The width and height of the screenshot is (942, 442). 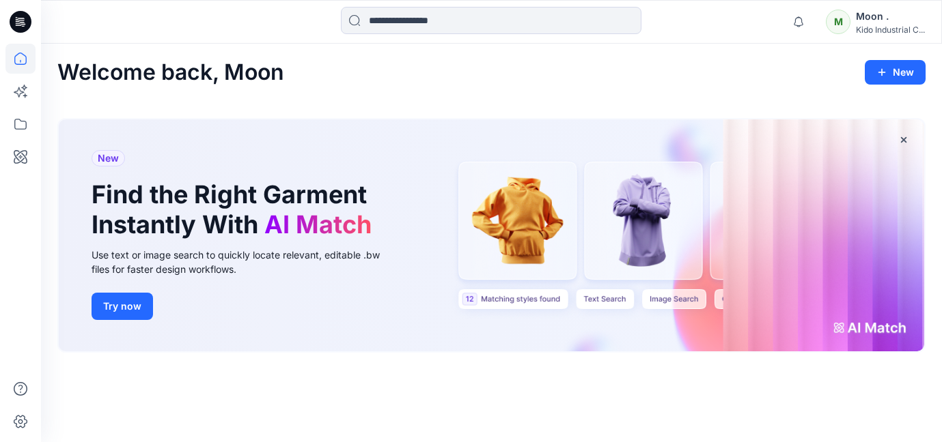 I want to click on span: New, so click(x=108, y=158).